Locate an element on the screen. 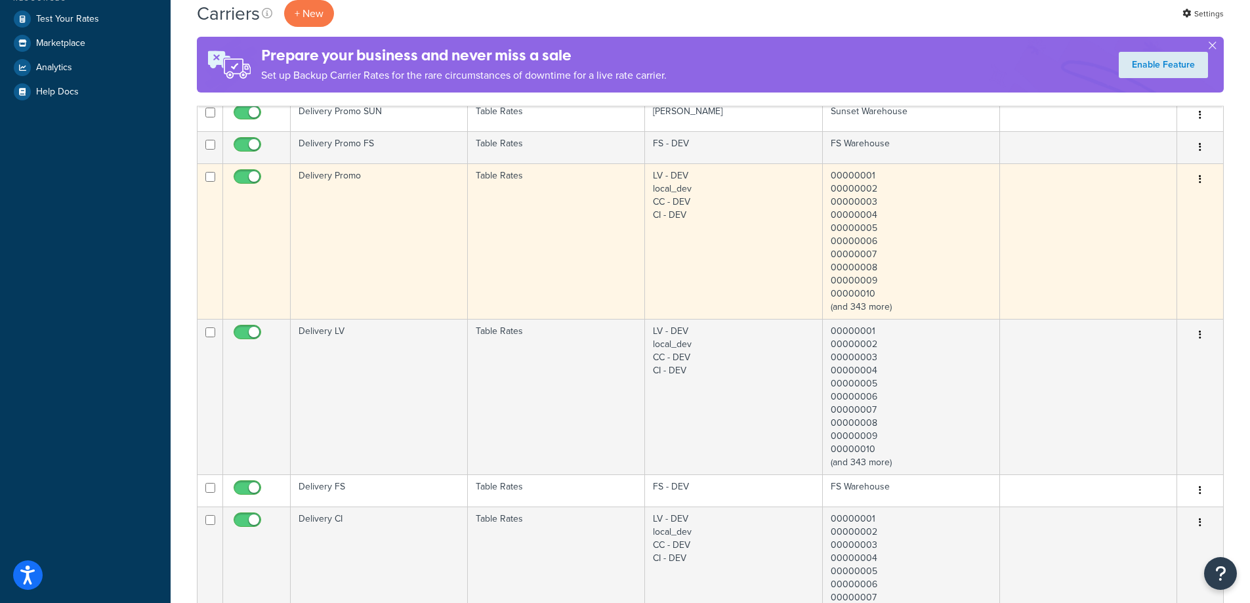 This screenshot has height=603, width=1250. li: Analytics is located at coordinates (85, 68).